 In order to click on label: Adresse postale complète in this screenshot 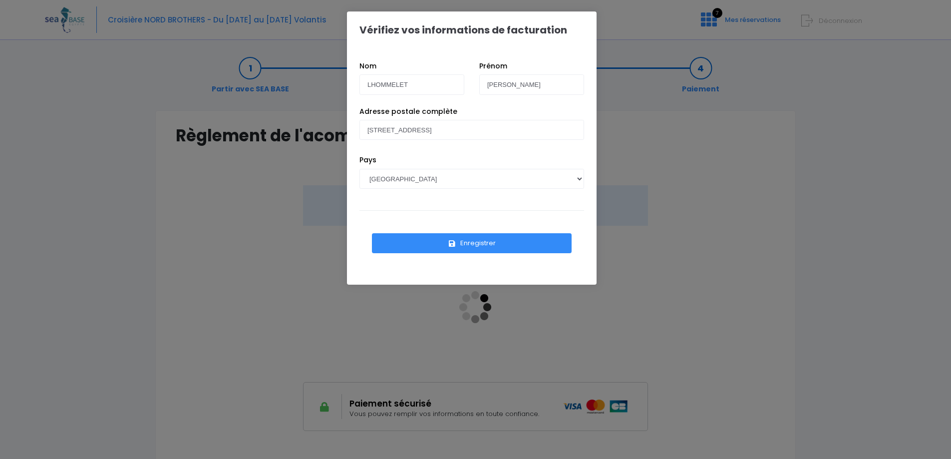, I will do `click(408, 111)`.